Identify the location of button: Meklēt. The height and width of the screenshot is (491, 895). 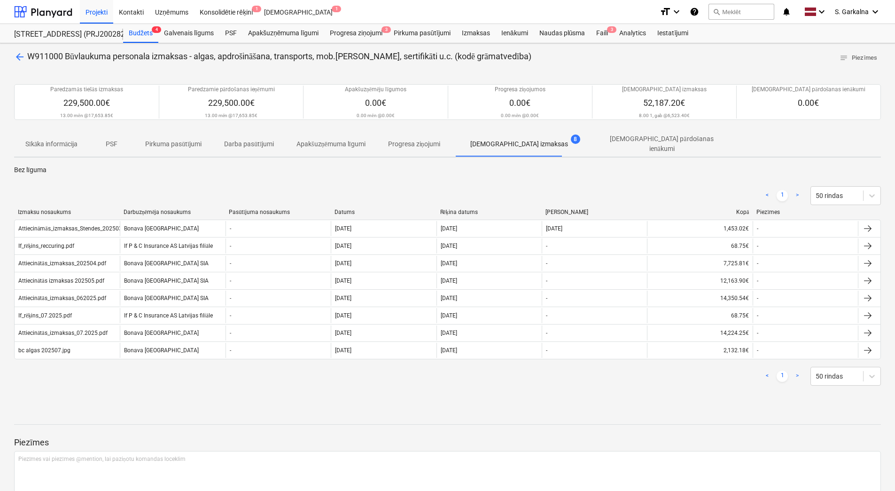
(742, 12).